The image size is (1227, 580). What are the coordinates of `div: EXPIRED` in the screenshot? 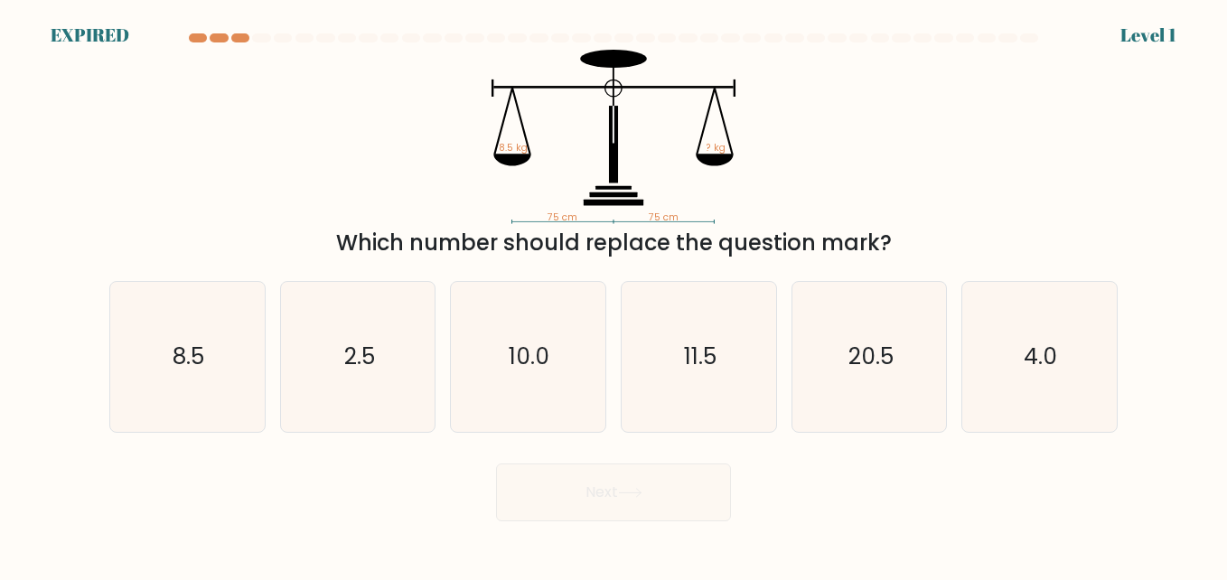 It's located at (89, 35).